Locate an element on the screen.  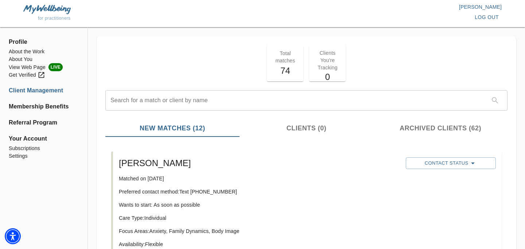
li: View Web Page is located at coordinates (44, 67).